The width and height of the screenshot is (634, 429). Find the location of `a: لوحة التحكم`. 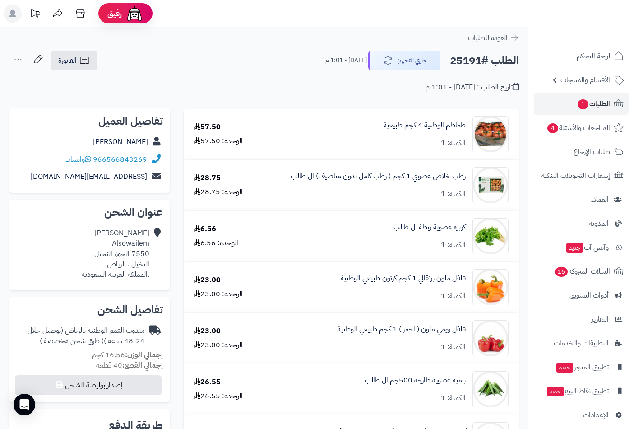

a: لوحة التحكم is located at coordinates (581, 56).